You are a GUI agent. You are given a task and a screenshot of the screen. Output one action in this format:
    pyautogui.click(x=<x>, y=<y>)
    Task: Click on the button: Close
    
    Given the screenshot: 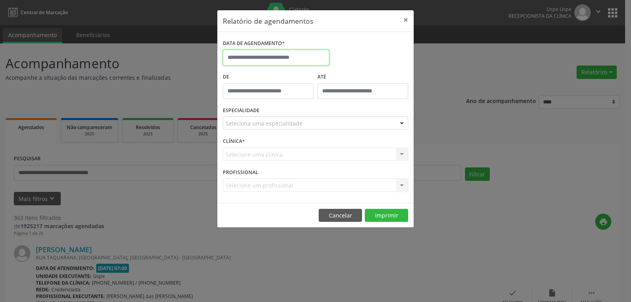 What is the action you would take?
    pyautogui.click(x=406, y=20)
    